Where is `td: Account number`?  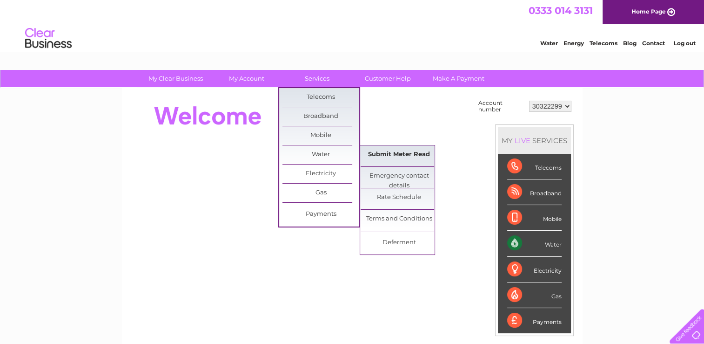
td: Account number is located at coordinates (501, 106).